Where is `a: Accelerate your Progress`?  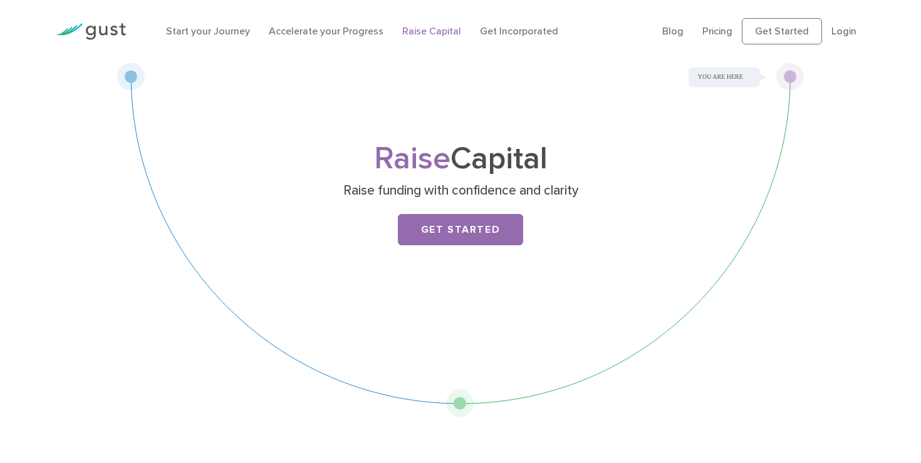
a: Accelerate your Progress is located at coordinates (326, 31).